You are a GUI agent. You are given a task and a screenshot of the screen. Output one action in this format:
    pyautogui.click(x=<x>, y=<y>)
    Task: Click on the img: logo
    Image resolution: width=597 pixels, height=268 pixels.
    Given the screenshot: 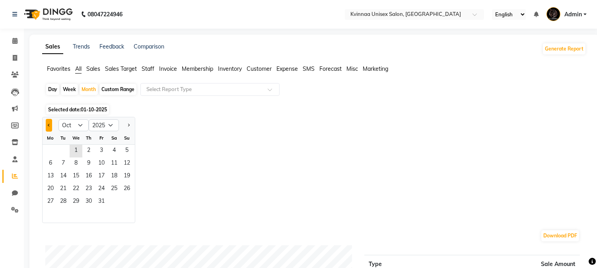 What is the action you would take?
    pyautogui.click(x=47, y=14)
    